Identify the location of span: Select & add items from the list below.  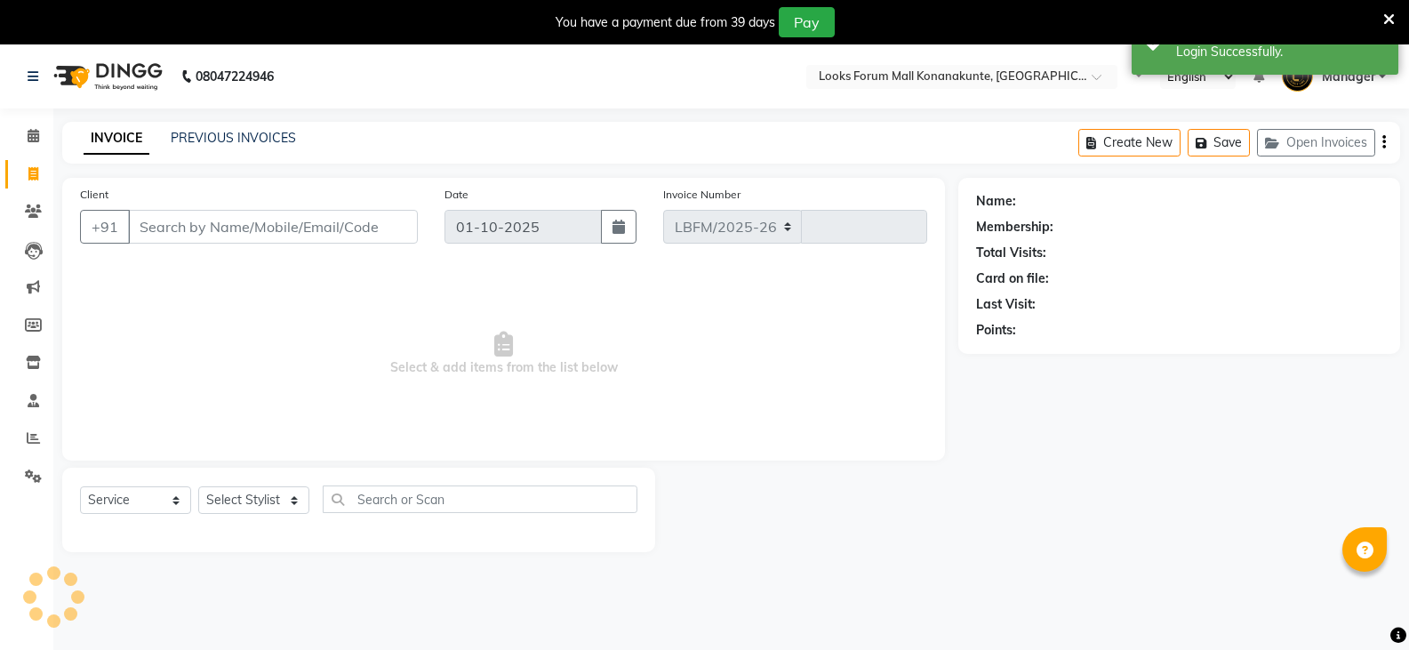
(503, 354).